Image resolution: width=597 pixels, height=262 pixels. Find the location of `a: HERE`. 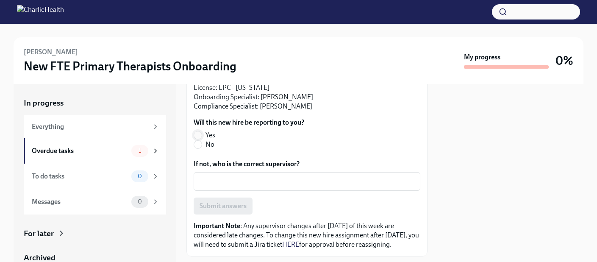

a: HERE is located at coordinates (290, 244).